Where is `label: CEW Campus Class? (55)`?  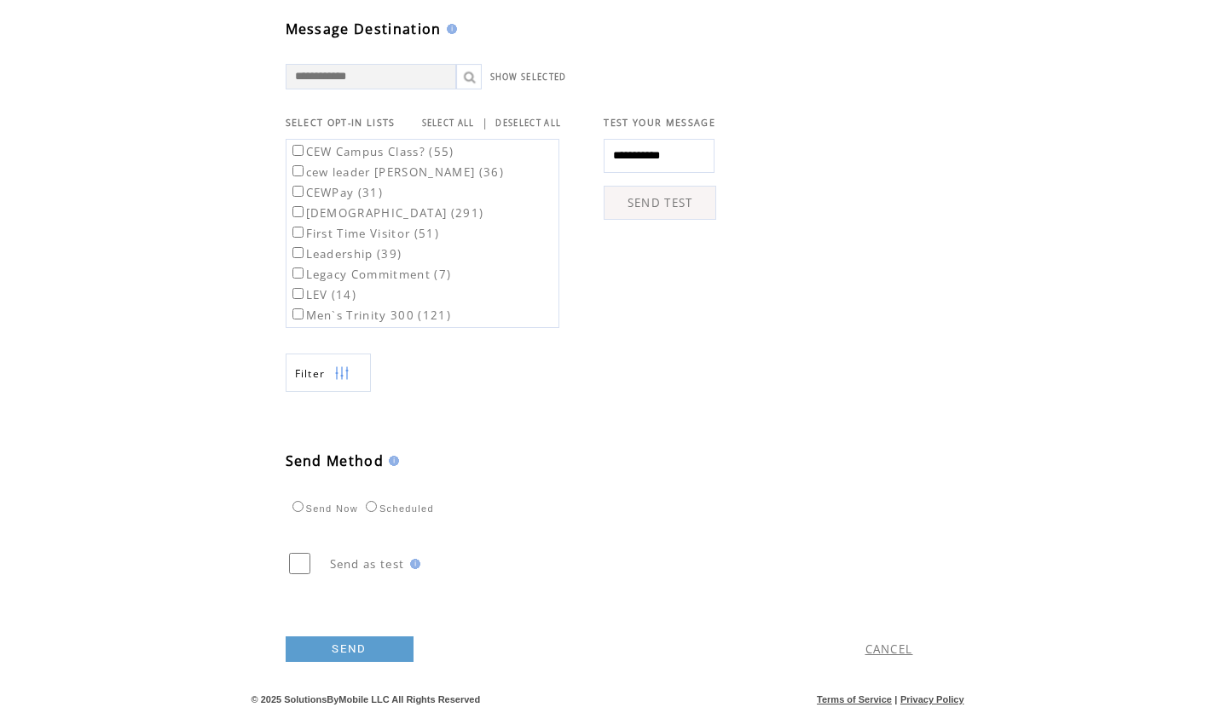 label: CEW Campus Class? (55) is located at coordinates (372, 152).